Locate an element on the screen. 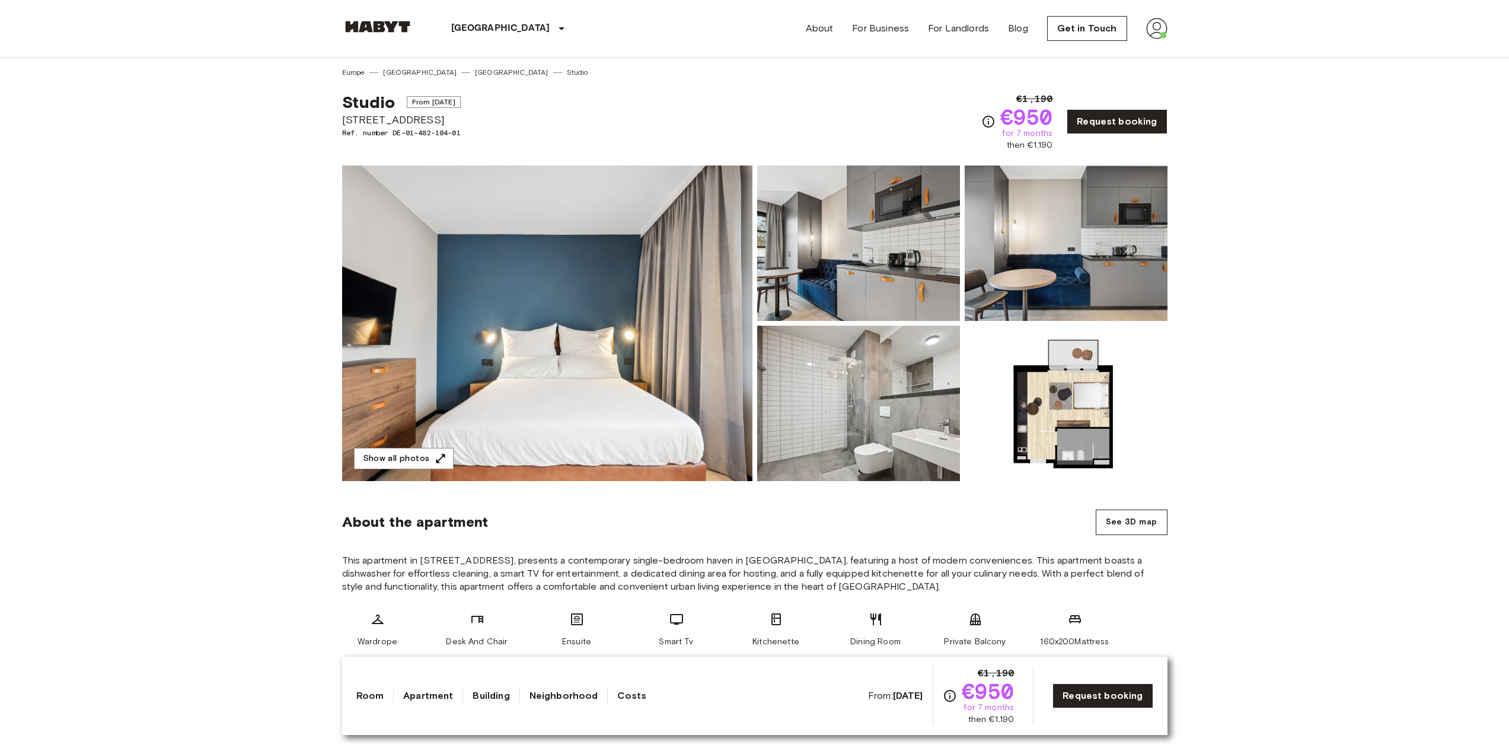  span: Dining Room is located at coordinates (875, 642).